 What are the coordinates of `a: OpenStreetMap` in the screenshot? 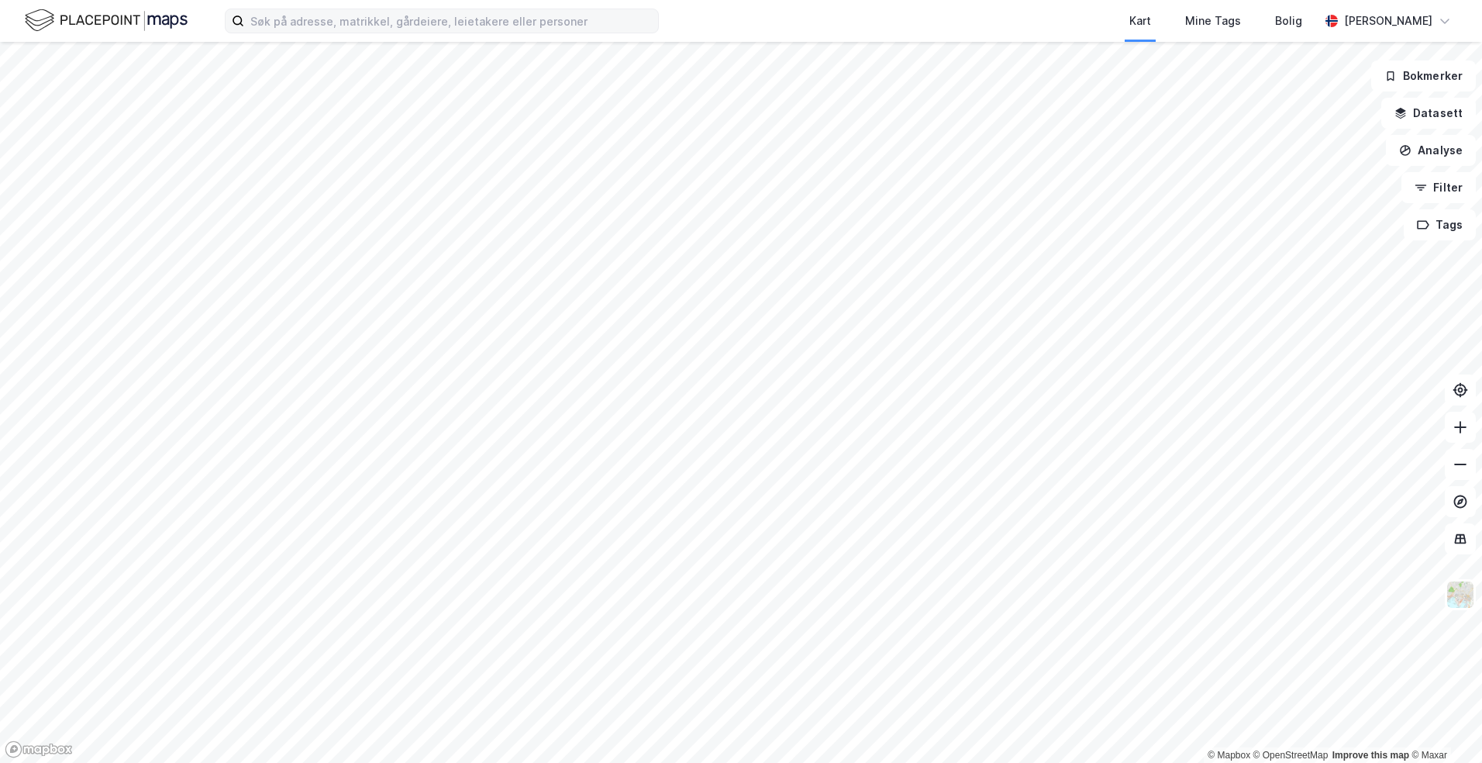 It's located at (1290, 755).